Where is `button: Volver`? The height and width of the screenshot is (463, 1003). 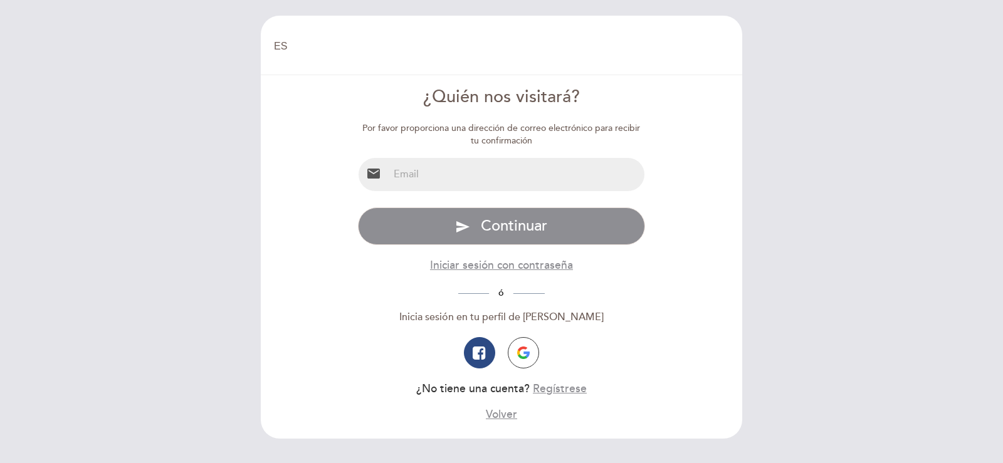
button: Volver is located at coordinates (502, 414).